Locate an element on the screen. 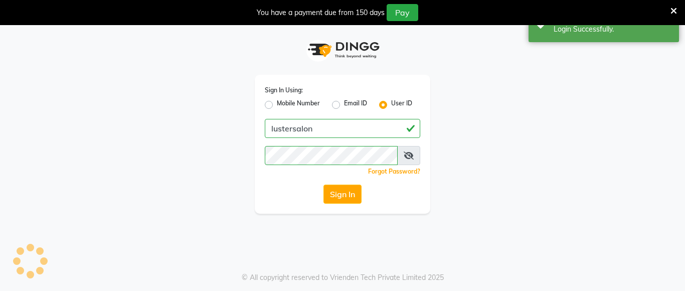  img: logo1.svg is located at coordinates (343, 50).